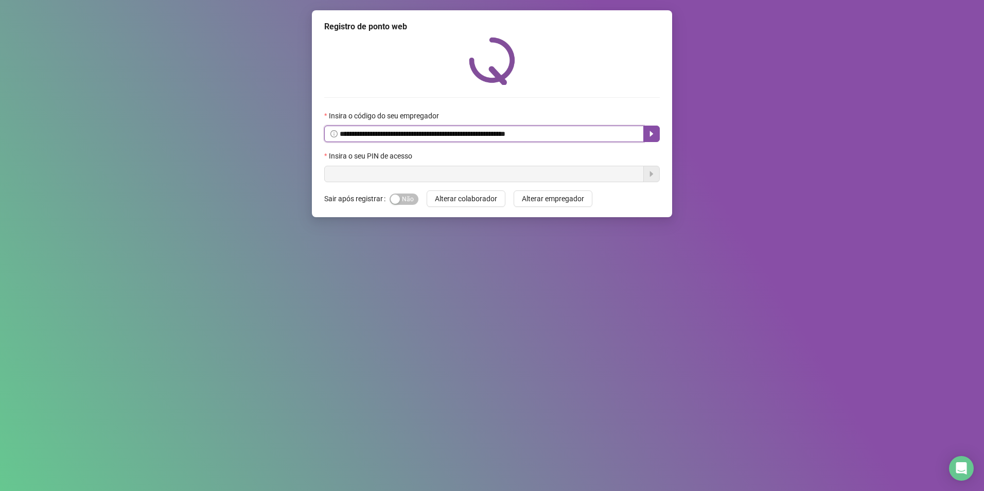 Image resolution: width=984 pixels, height=491 pixels. What do you see at coordinates (492, 27) in the screenshot?
I see `div: Registro de ponto web` at bounding box center [492, 27].